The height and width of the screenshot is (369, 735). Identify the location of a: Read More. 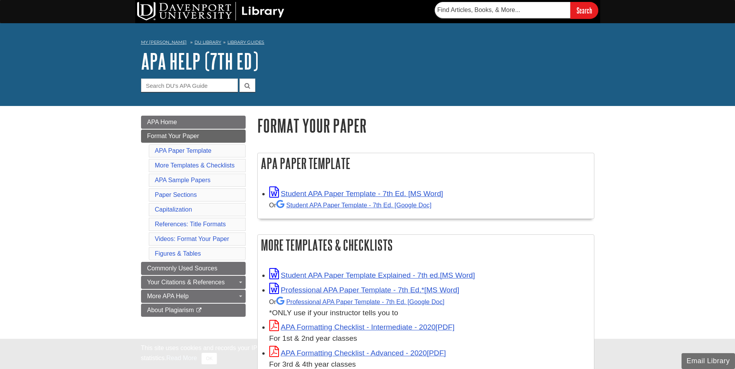
(181, 358).